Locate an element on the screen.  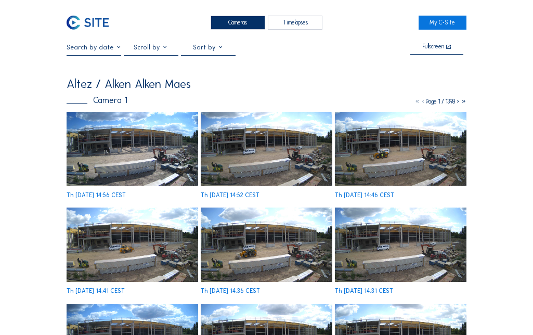
img: image_52708947 is located at coordinates (266, 149).